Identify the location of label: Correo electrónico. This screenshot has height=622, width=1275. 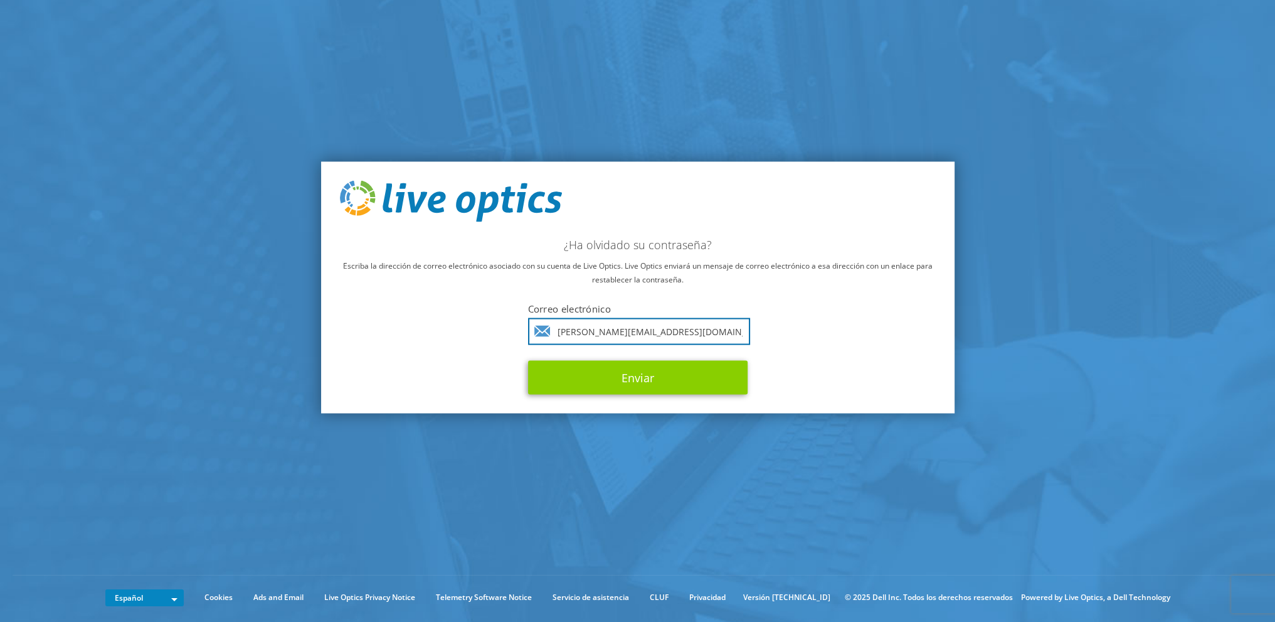
(638, 308).